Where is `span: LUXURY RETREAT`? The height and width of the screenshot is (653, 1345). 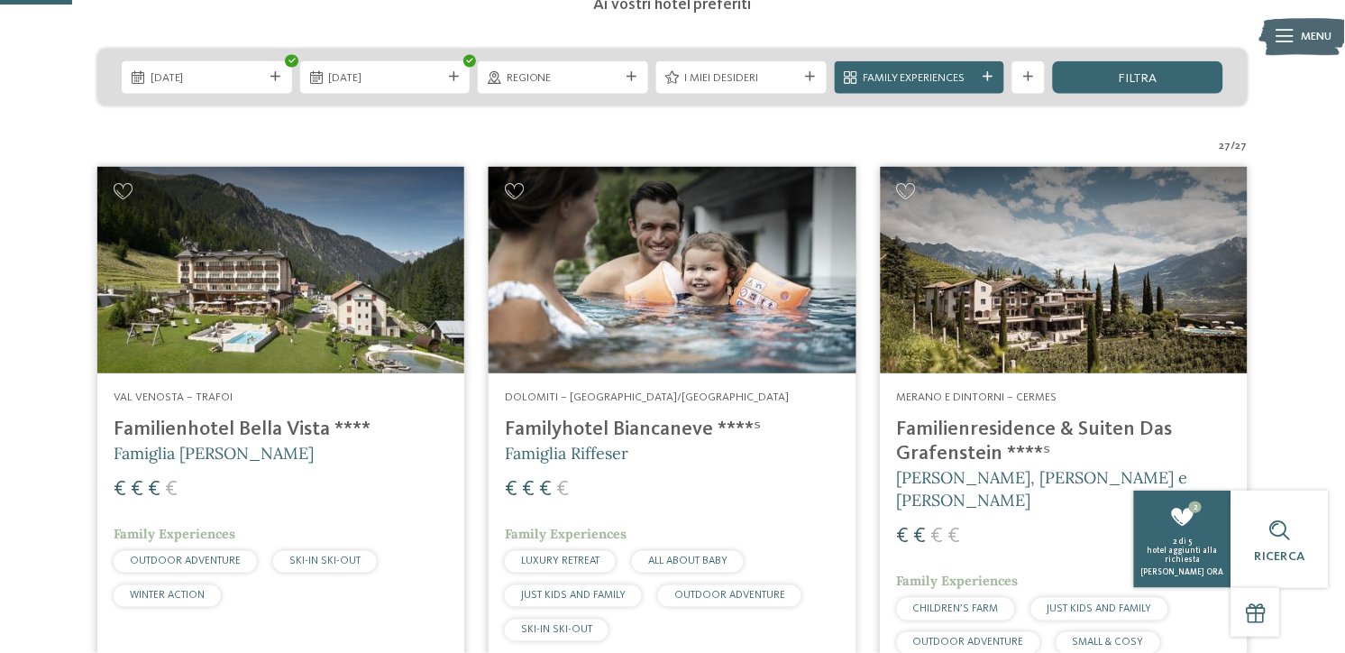
span: LUXURY RETREAT is located at coordinates (560, 561).